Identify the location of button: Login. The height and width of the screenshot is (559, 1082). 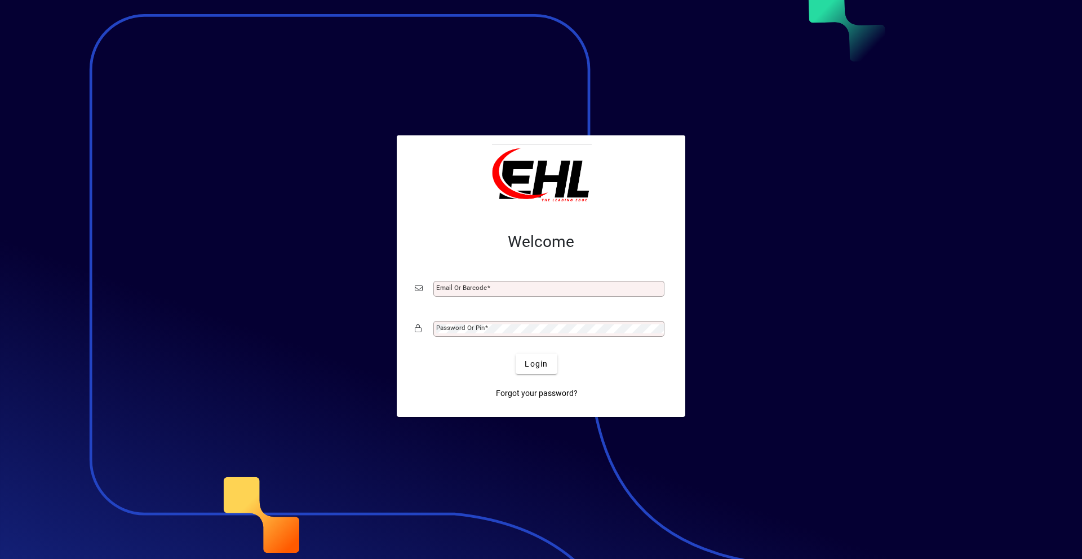
(536, 364).